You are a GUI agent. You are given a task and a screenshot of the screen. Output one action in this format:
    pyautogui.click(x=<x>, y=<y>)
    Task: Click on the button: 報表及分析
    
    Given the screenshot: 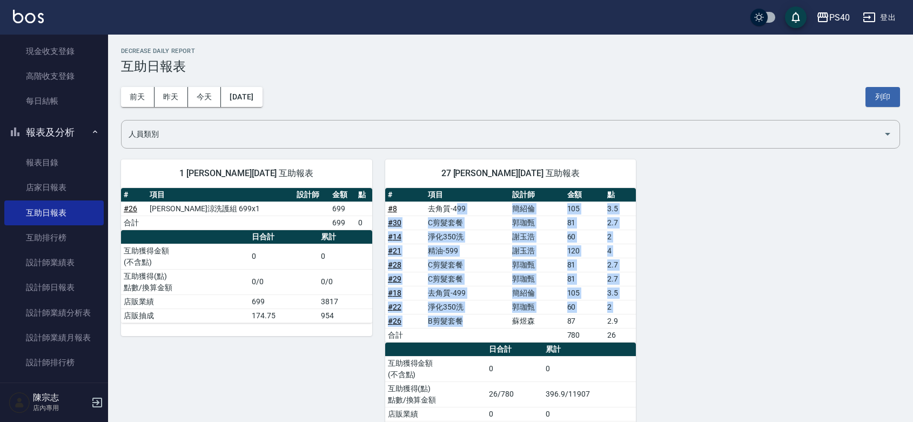 What is the action you would take?
    pyautogui.click(x=54, y=132)
    